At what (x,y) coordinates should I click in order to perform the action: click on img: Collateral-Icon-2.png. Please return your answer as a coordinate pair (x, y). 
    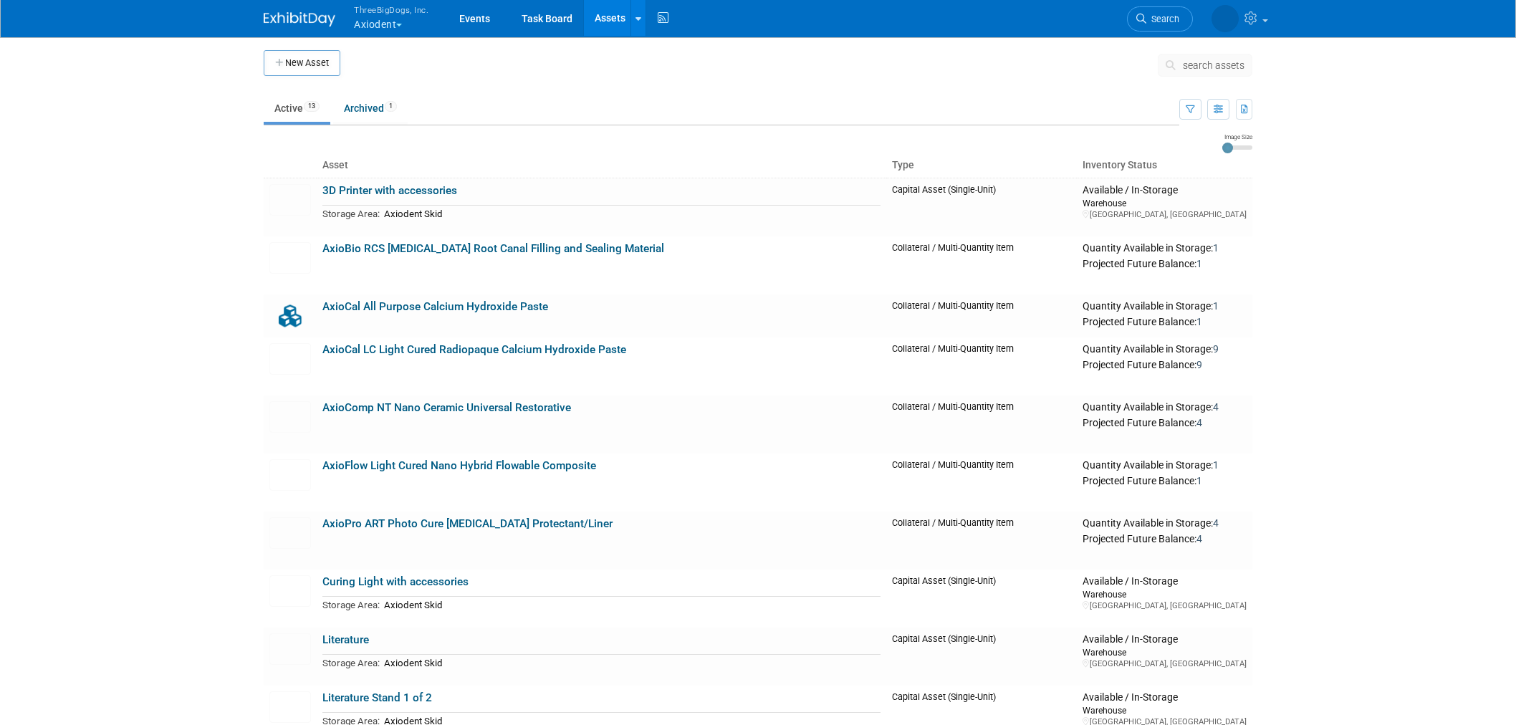
    Looking at the image, I should click on (290, 316).